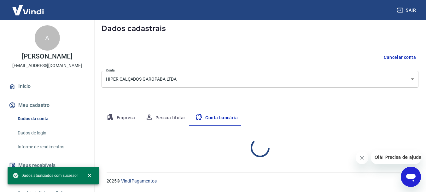 Image resolution: width=426 pixels, height=192 pixels. What do you see at coordinates (165, 118) in the screenshot?
I see `button: Pessoa titular` at bounding box center [165, 118].